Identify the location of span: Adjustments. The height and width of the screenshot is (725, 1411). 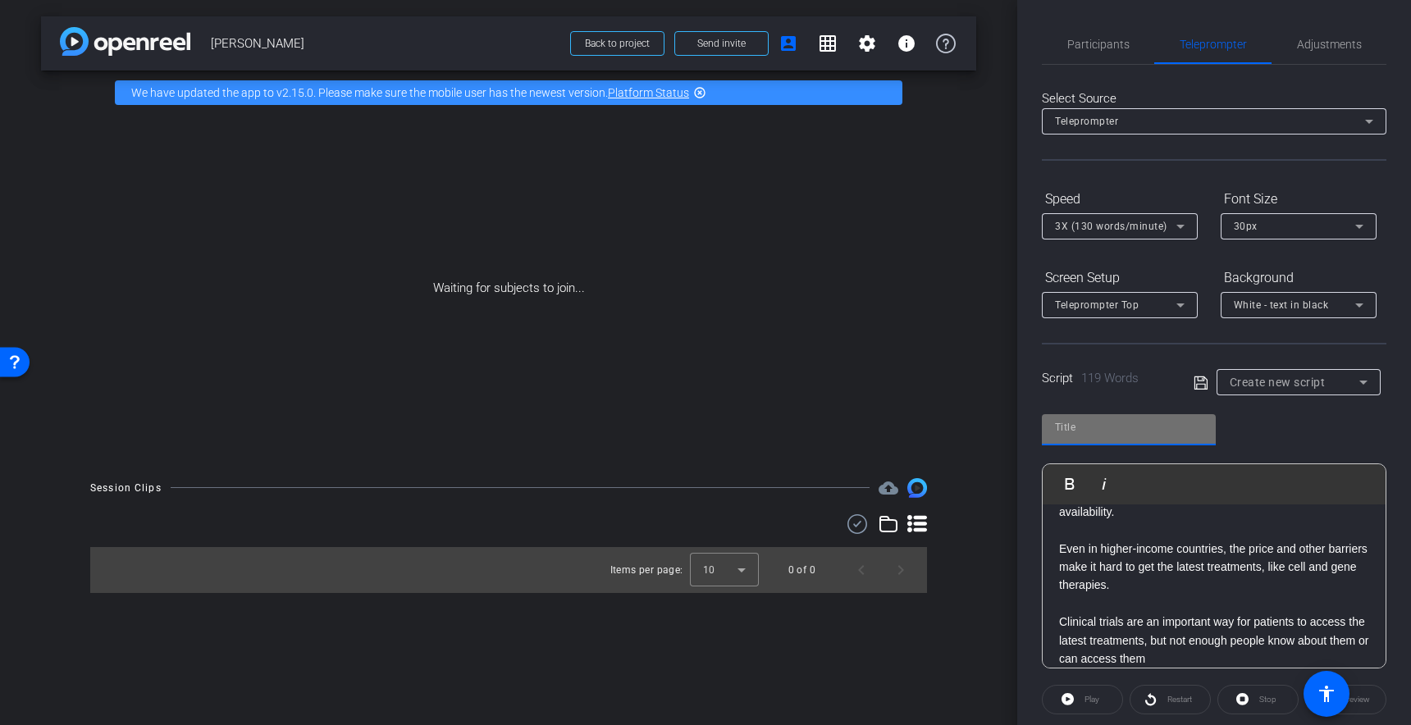
(1329, 44).